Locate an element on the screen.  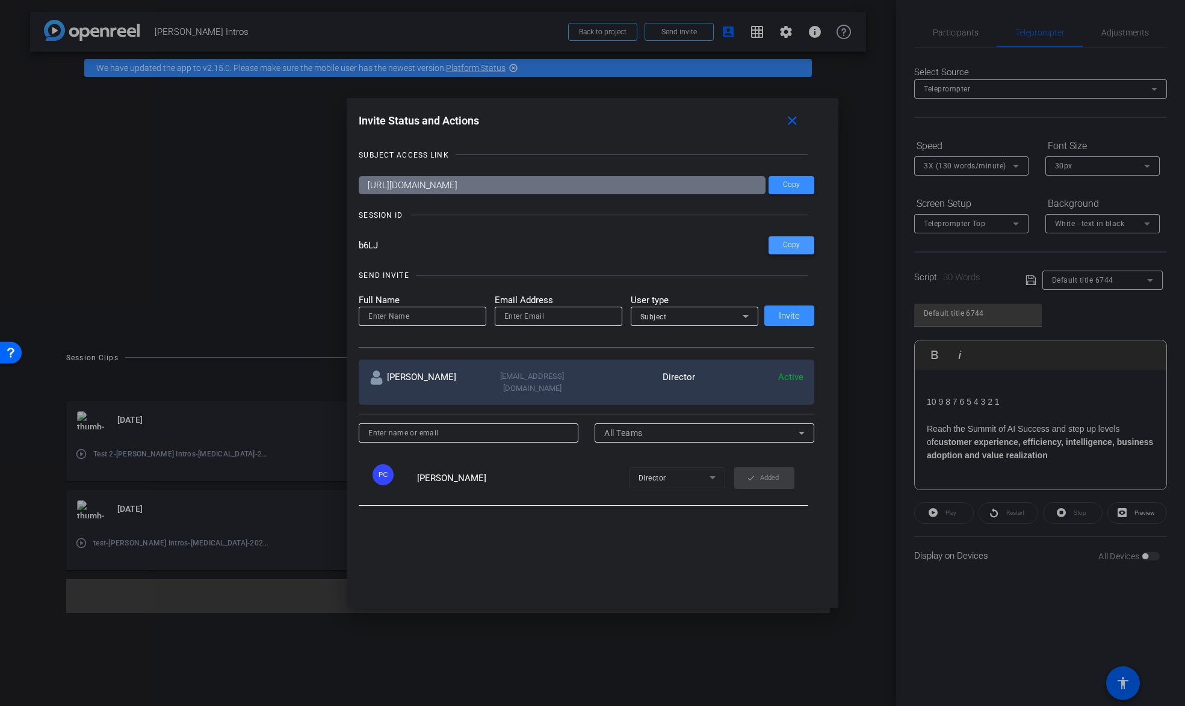
openreel-title-line: SEND INVITE is located at coordinates (586, 276).